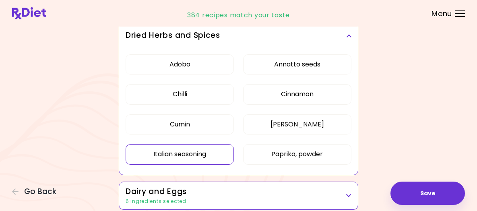 Image resolution: width=477 pixels, height=211 pixels. Describe the element at coordinates (36, 192) in the screenshot. I see `button: Go Back` at that location.